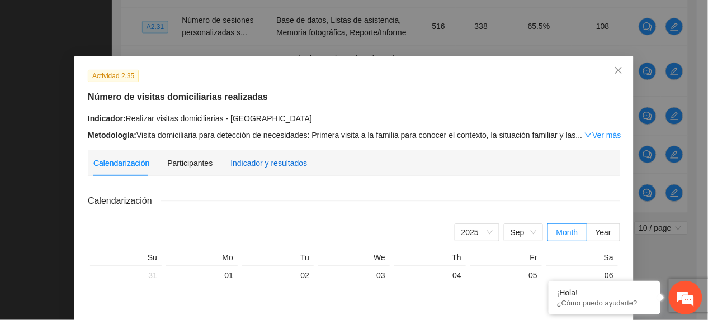 Image resolution: width=708 pixels, height=320 pixels. I want to click on div: 05, so click(506, 276).